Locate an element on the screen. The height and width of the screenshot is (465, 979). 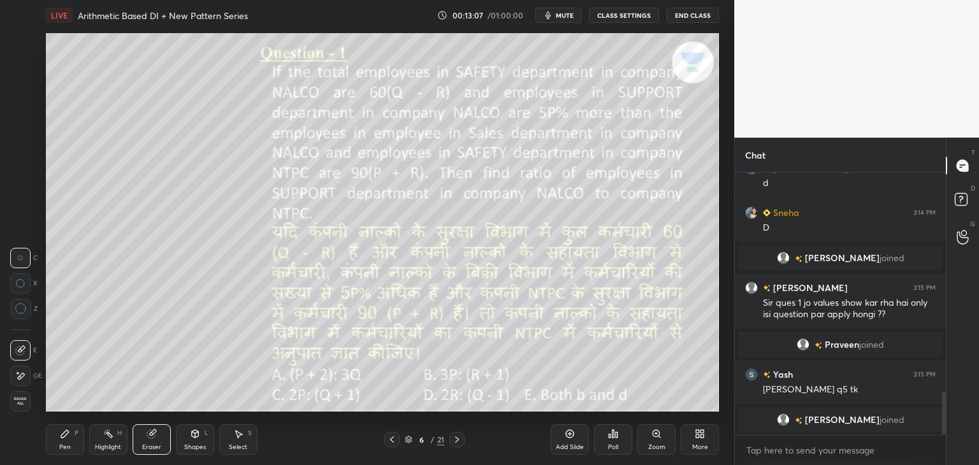
div: Shapes is located at coordinates (195, 447).